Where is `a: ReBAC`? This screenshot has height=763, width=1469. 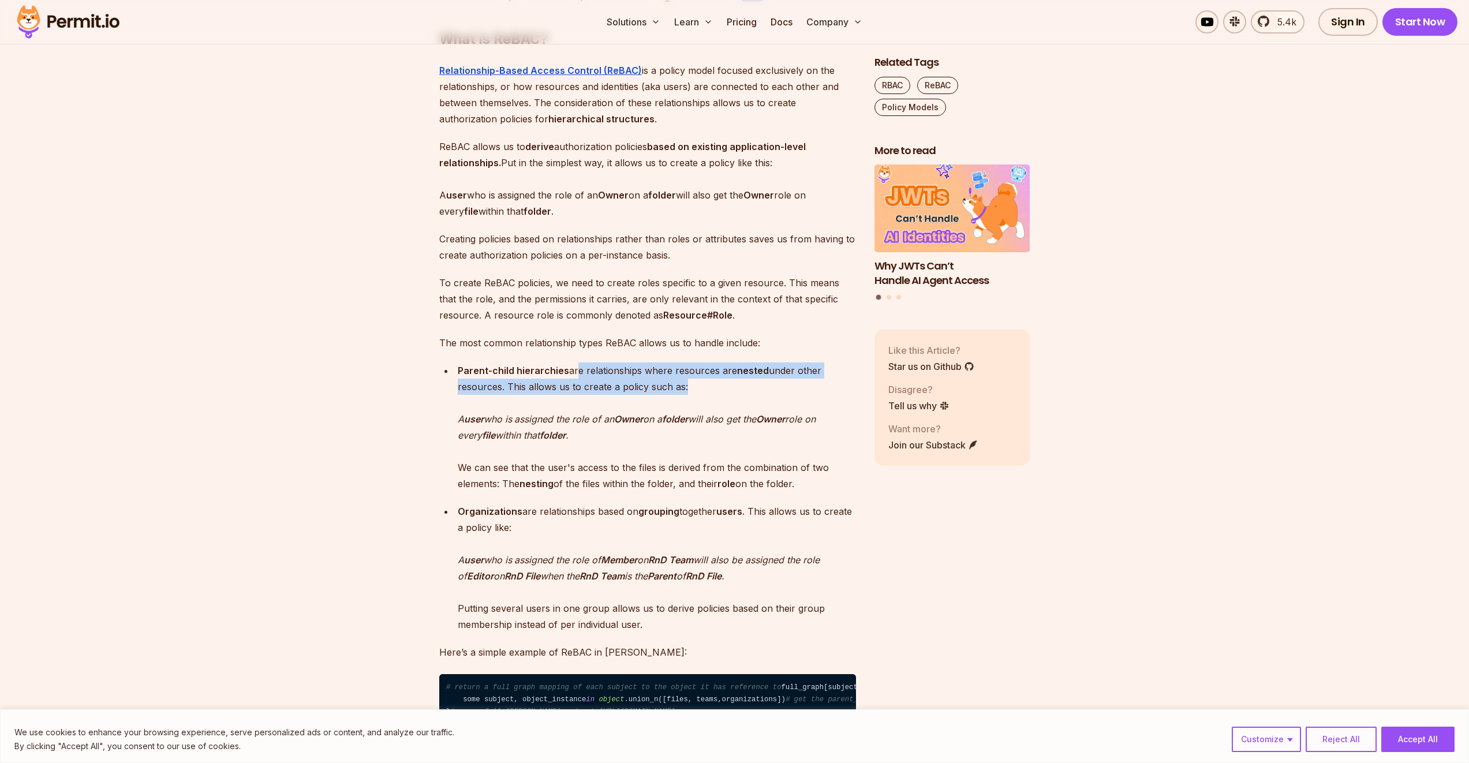 a: ReBAC is located at coordinates (937, 85).